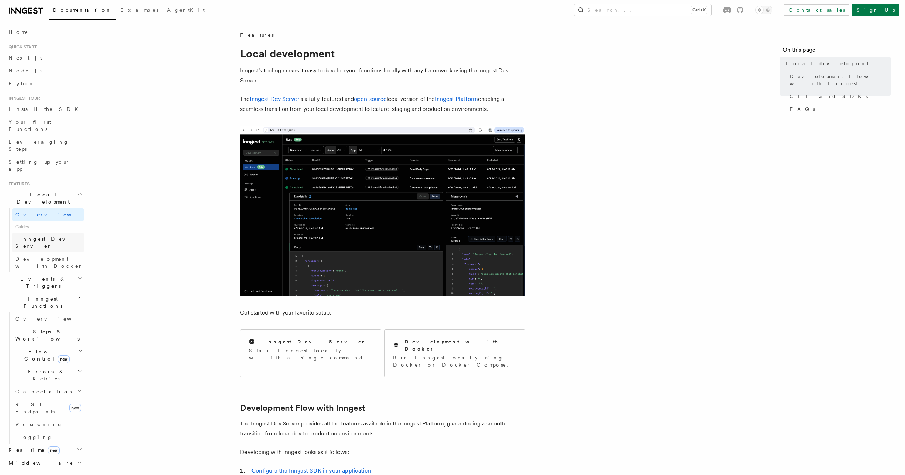  What do you see at coordinates (21, 47) in the screenshot?
I see `span: Quick start` at bounding box center [21, 47].